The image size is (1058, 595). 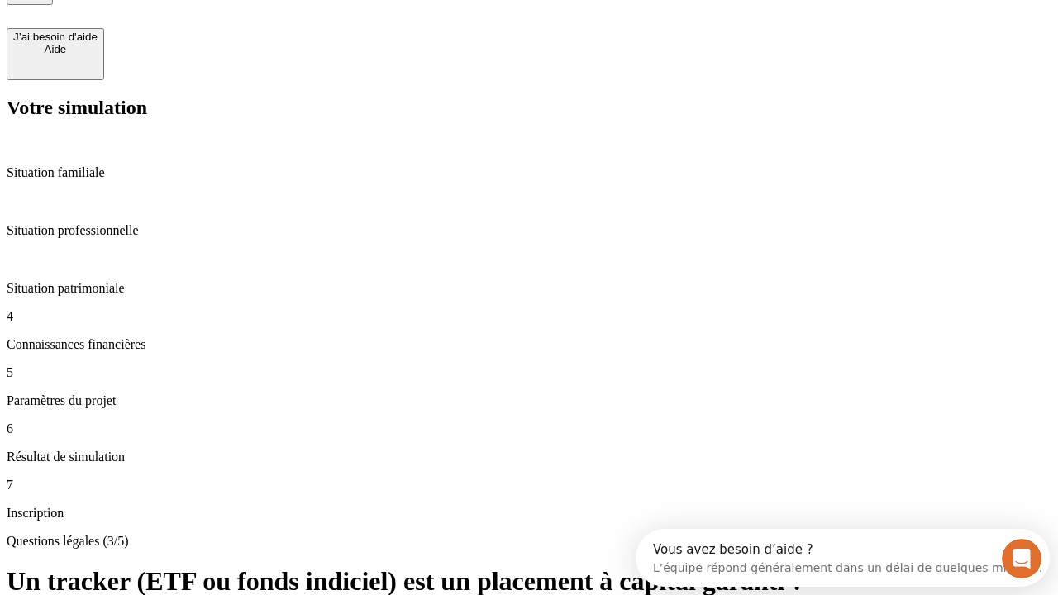 What do you see at coordinates (529, 401) in the screenshot?
I see `p: Paramètres du projet` at bounding box center [529, 401].